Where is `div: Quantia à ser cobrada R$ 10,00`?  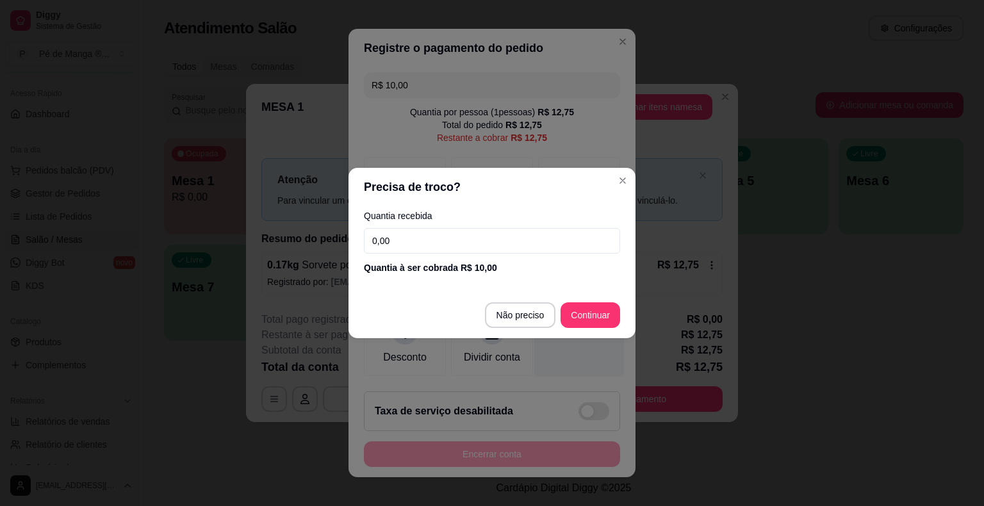
div: Quantia à ser cobrada R$ 10,00 is located at coordinates (492, 268).